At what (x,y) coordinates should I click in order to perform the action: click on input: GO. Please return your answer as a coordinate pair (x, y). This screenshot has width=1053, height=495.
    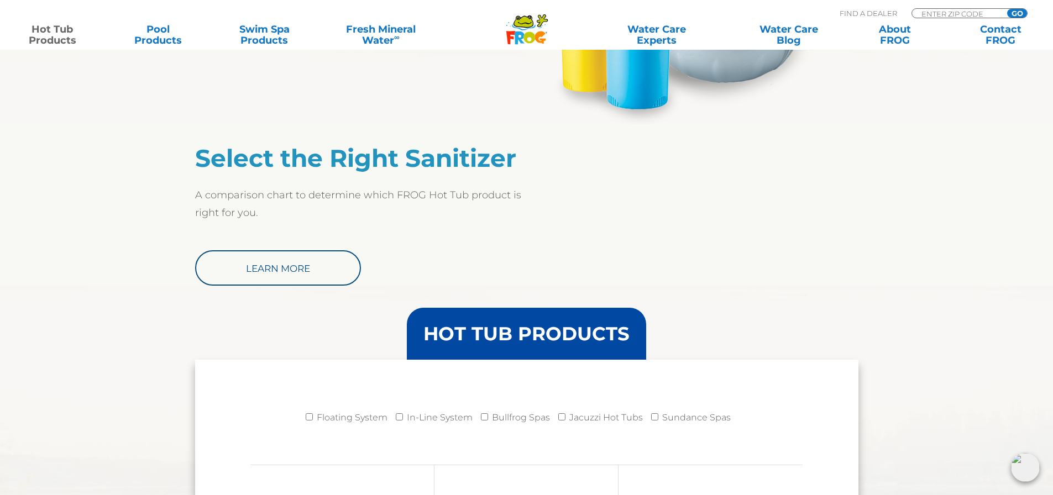
    Looking at the image, I should click on (1017, 13).